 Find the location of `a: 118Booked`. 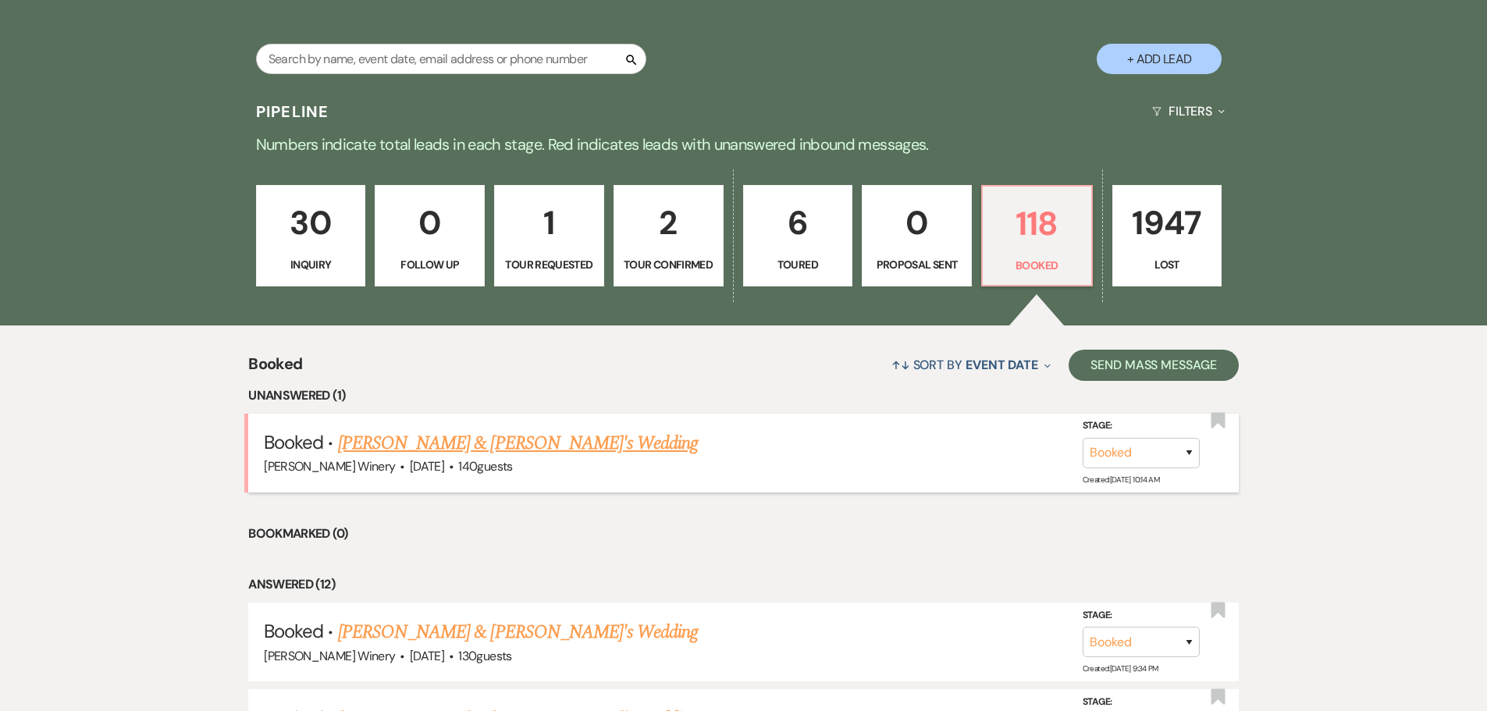

a: 118Booked is located at coordinates (1037, 236).